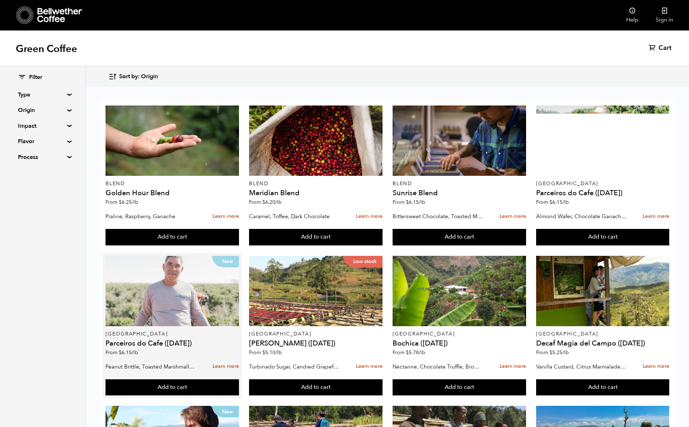 The width and height of the screenshot is (689, 427). What do you see at coordinates (294, 367) in the screenshot?
I see `p: Turbinado Sugar, Candied Grapefruit, Spiced Plum` at bounding box center [294, 367].